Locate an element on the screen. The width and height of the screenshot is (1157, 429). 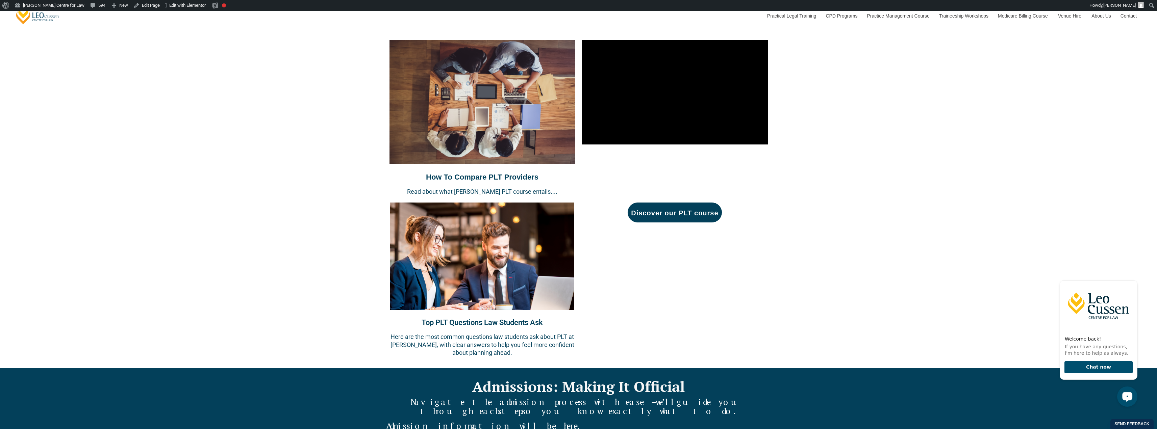
a: Contact is located at coordinates (1129, 16).